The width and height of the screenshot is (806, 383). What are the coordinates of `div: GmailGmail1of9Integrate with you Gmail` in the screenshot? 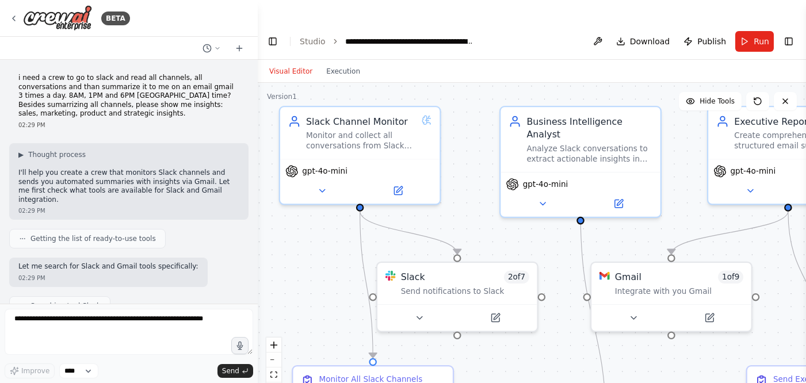 It's located at (671, 297).